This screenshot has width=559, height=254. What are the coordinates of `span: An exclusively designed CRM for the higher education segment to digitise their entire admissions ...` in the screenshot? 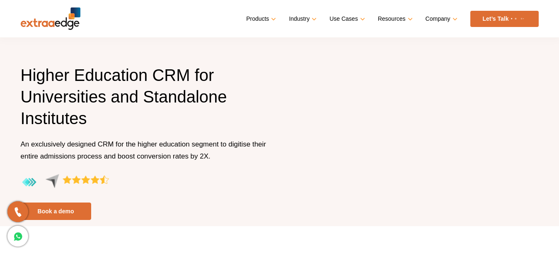 It's located at (143, 150).